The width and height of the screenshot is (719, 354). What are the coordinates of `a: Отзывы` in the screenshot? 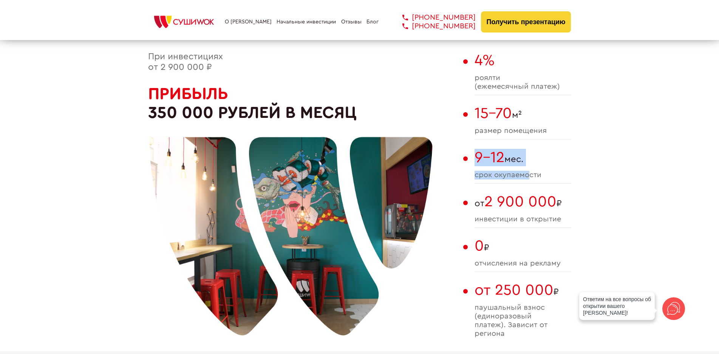 It's located at (351, 22).